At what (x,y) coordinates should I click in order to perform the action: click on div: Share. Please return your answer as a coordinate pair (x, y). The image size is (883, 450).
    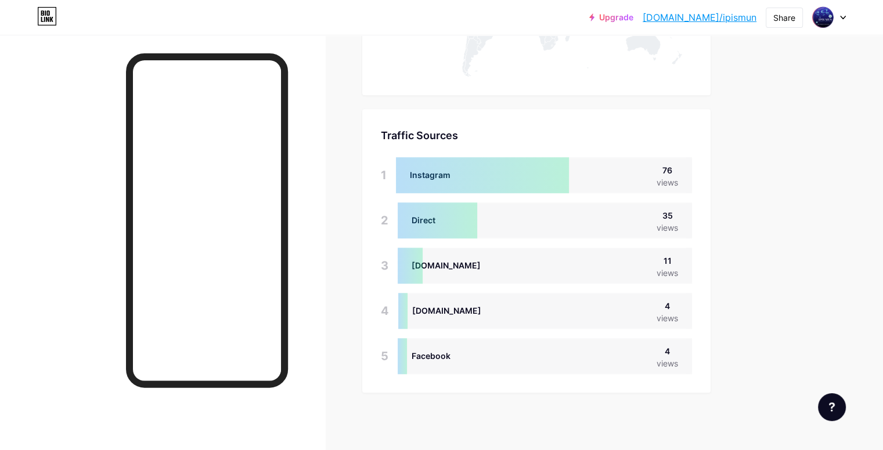
    Looking at the image, I should click on (784, 17).